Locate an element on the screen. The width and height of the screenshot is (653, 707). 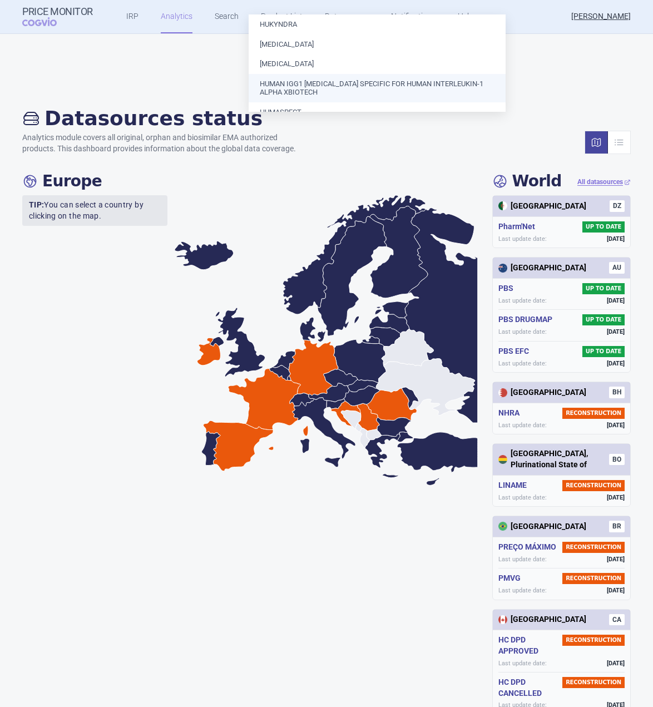
h5: PREÇO MÁXIMO is located at coordinates (530, 548).